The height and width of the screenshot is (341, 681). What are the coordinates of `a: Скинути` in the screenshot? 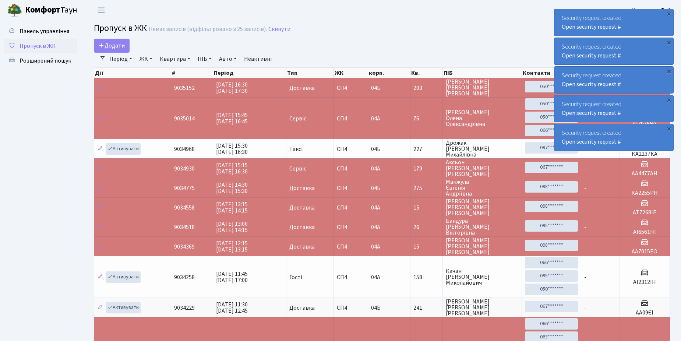 It's located at (279, 29).